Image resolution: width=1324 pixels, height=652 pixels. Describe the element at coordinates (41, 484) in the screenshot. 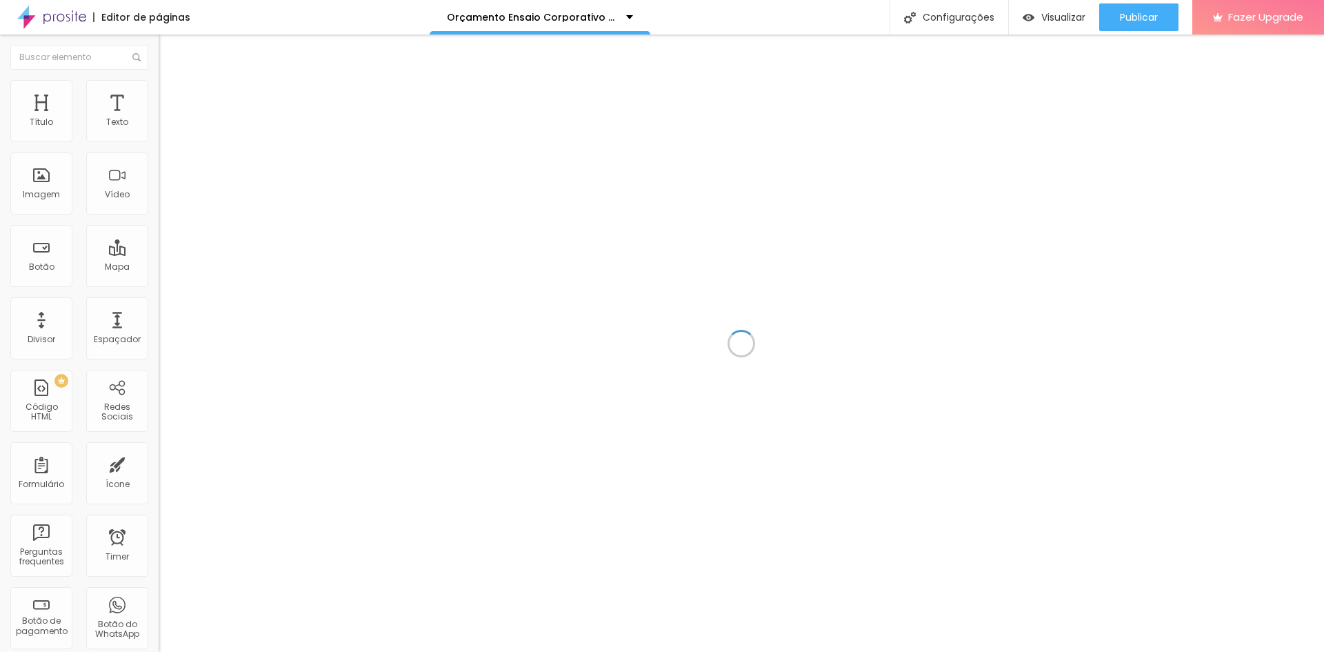

I see `div: Formulário` at that location.